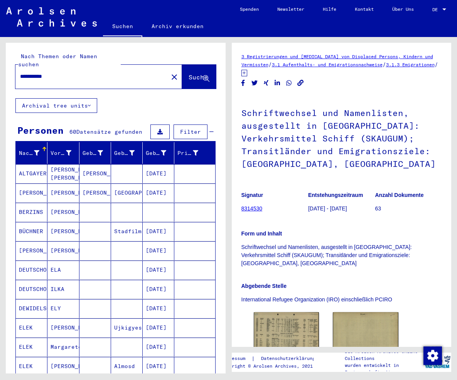  What do you see at coordinates (408, 209) in the screenshot?
I see `p: 63` at bounding box center [408, 209].